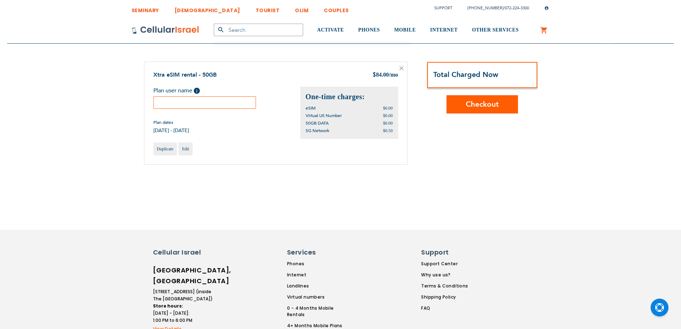 The height and width of the screenshot is (329, 681). Describe the element at coordinates (302, 8) in the screenshot. I see `a: OLIM` at that location.